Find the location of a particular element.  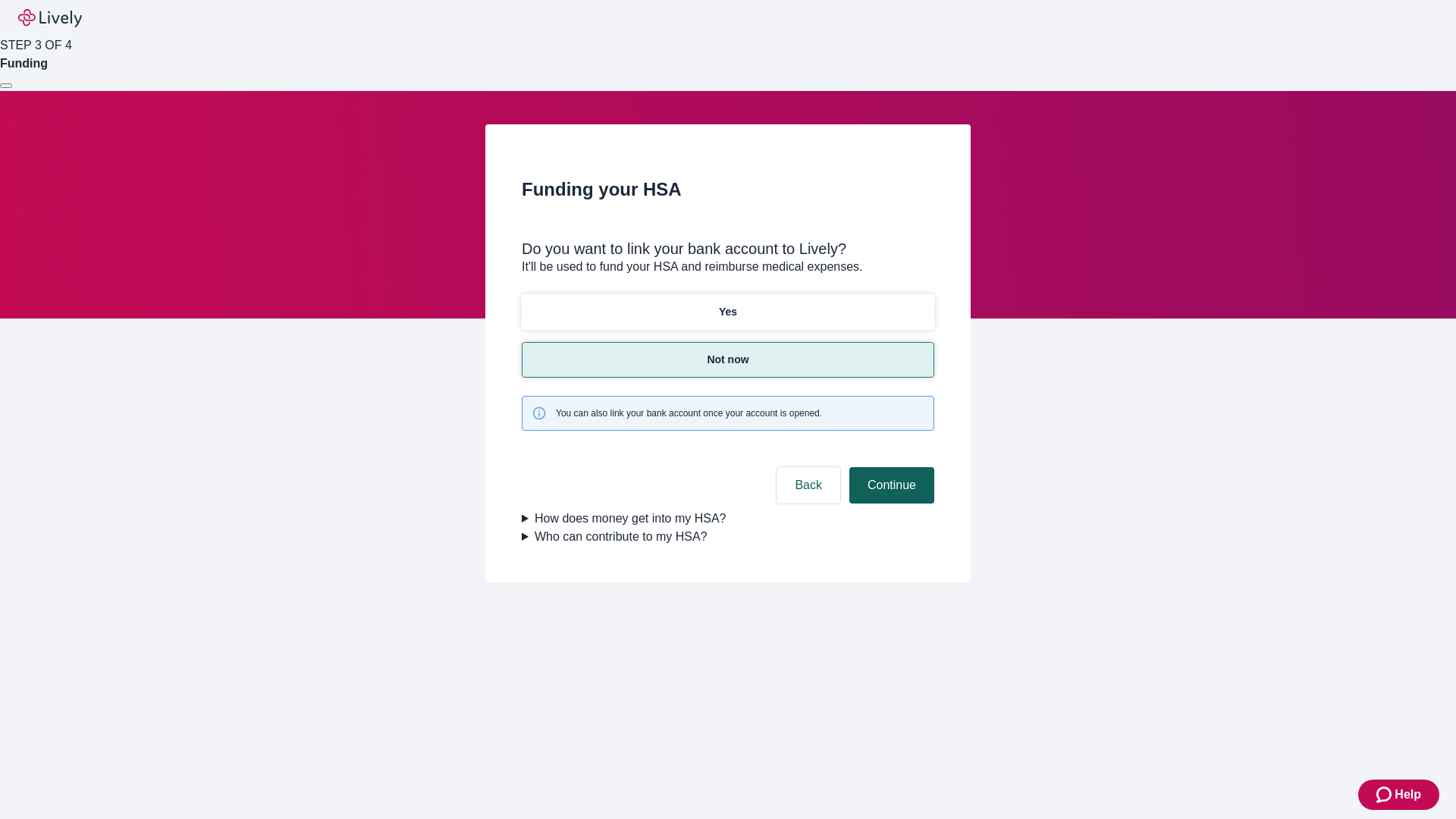

p: Not now is located at coordinates (727, 359).